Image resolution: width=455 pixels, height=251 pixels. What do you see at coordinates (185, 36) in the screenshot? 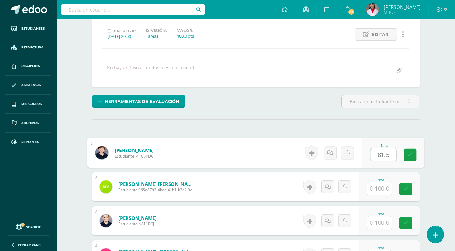
I see `div: 100.0 pts` at bounding box center [185, 36].